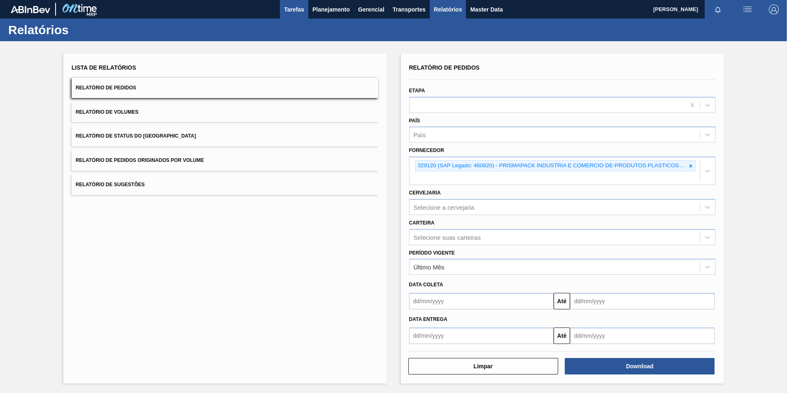 The width and height of the screenshot is (787, 393). I want to click on label: Etapa, so click(417, 91).